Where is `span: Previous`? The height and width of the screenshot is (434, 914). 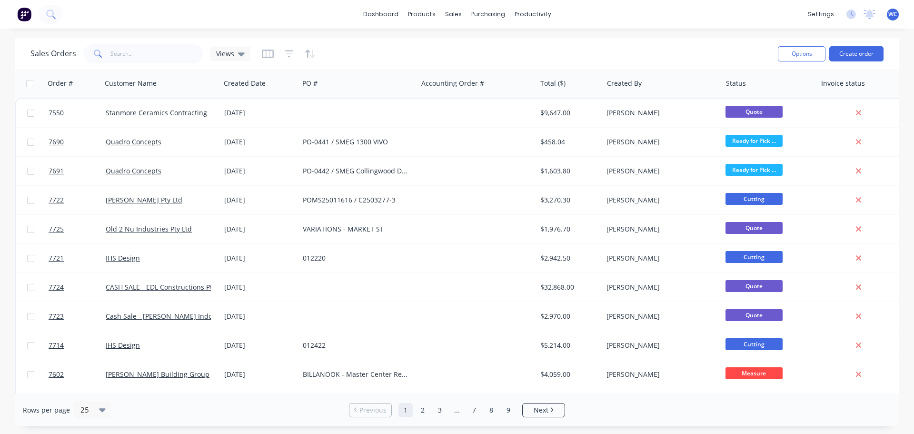
span: Previous is located at coordinates (373, 410).